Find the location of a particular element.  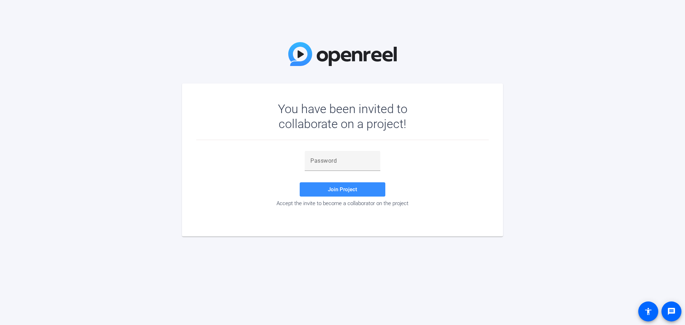

span: Join Project is located at coordinates (343, 190).